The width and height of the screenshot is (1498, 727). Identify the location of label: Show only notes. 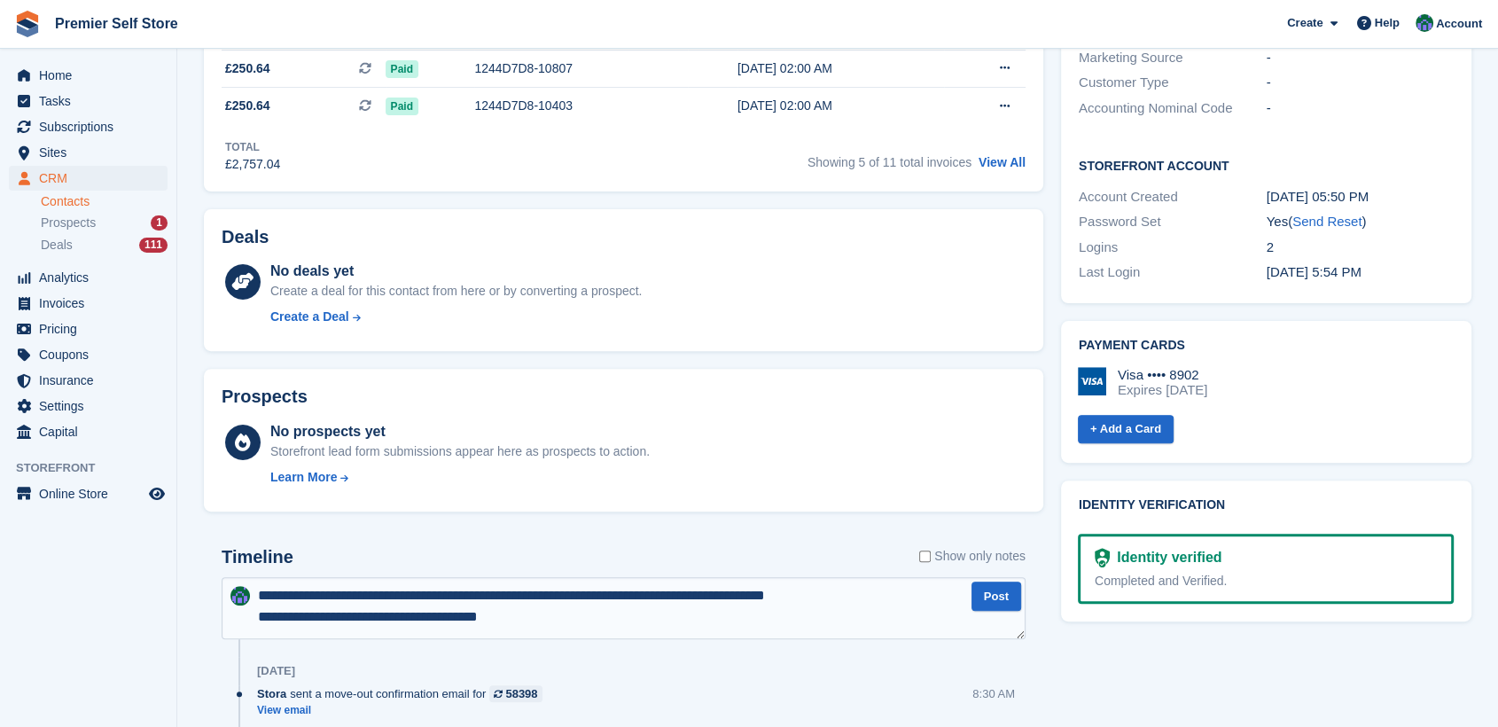
(972, 556).